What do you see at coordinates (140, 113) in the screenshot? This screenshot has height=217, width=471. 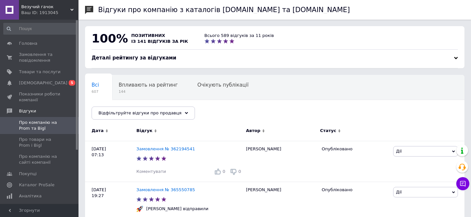 I see `span: Відфільтруйте відгуки про продавця` at bounding box center [140, 113].